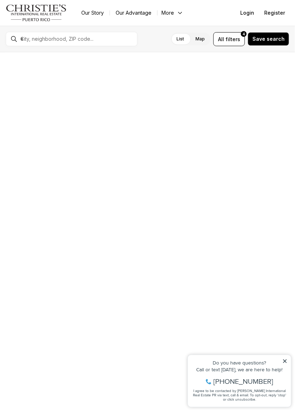 This screenshot has width=295, height=411. I want to click on label: List, so click(180, 39).